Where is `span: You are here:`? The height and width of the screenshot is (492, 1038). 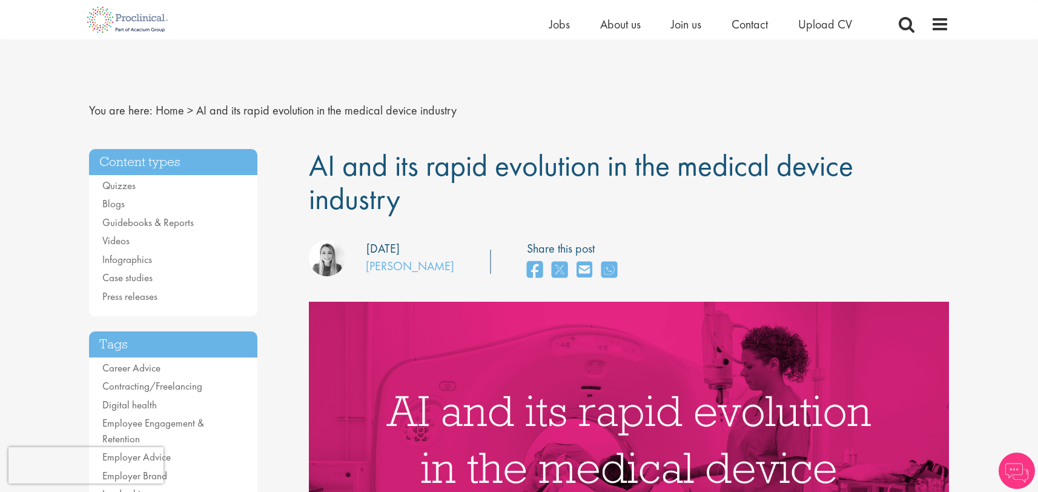 span: You are here: is located at coordinates (121, 110).